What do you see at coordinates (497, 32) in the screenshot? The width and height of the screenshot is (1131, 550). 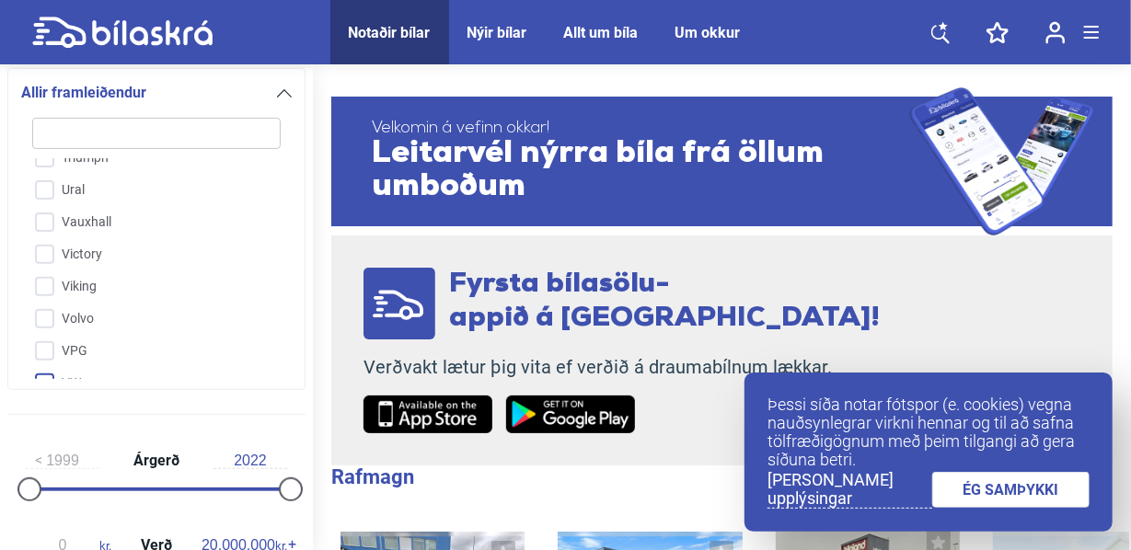 I see `div: Nýir bílar` at bounding box center [497, 32].